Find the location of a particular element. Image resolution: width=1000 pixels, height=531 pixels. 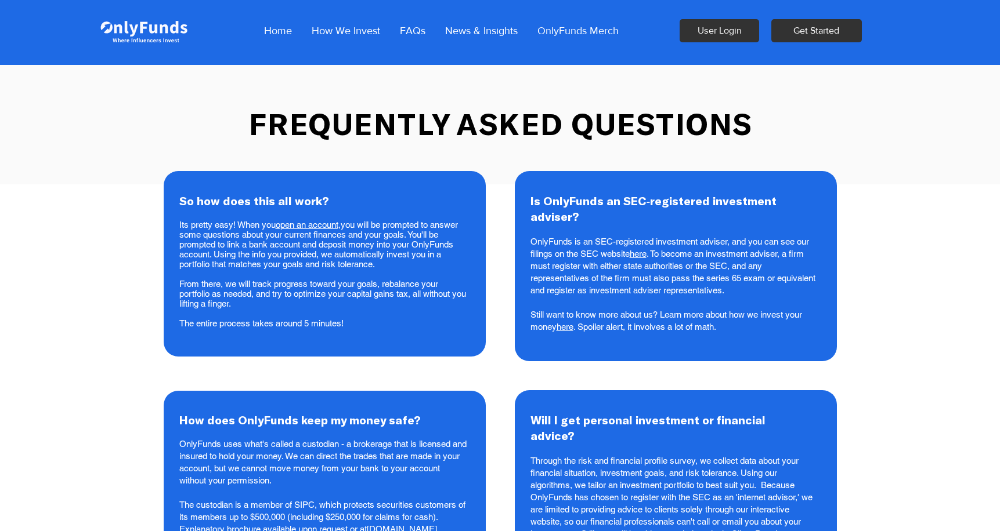

p: FAQs is located at coordinates (412, 31).